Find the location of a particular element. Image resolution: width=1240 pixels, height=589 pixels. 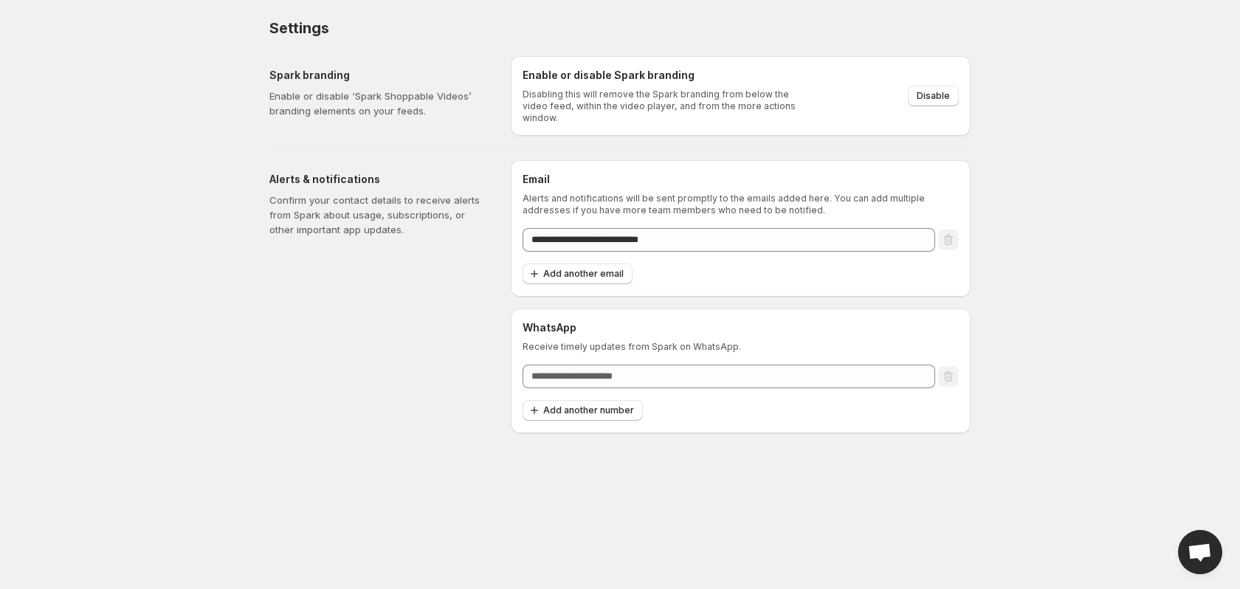

h5: Spark branding is located at coordinates (378, 75).